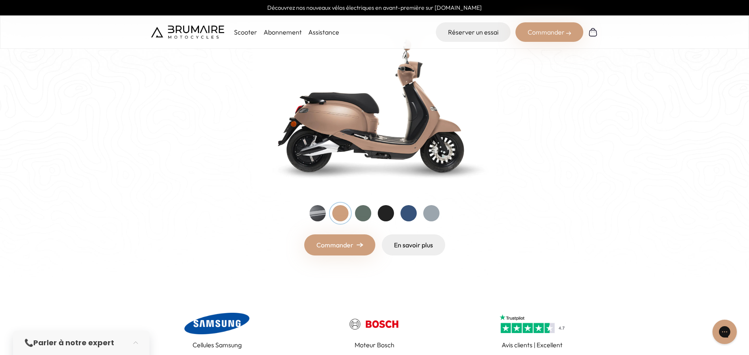  What do you see at coordinates (593, 32) in the screenshot?
I see `img: Panier` at bounding box center [593, 32].